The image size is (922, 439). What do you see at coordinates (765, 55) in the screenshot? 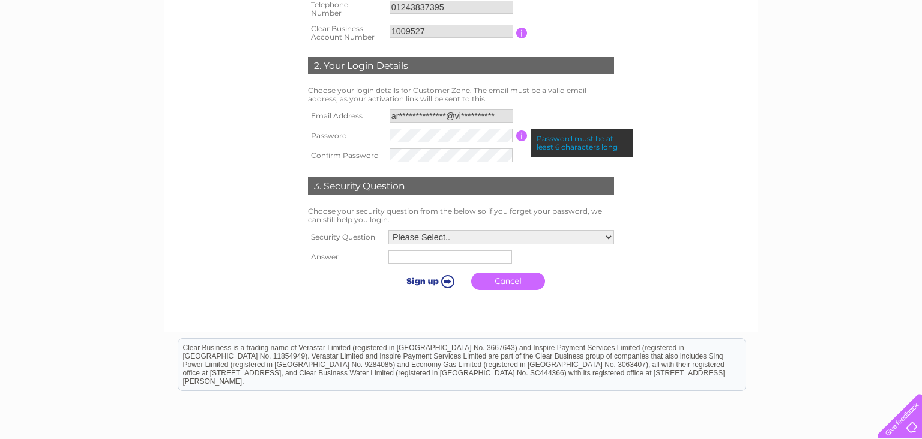
I see `a: Water` at bounding box center [765, 55].